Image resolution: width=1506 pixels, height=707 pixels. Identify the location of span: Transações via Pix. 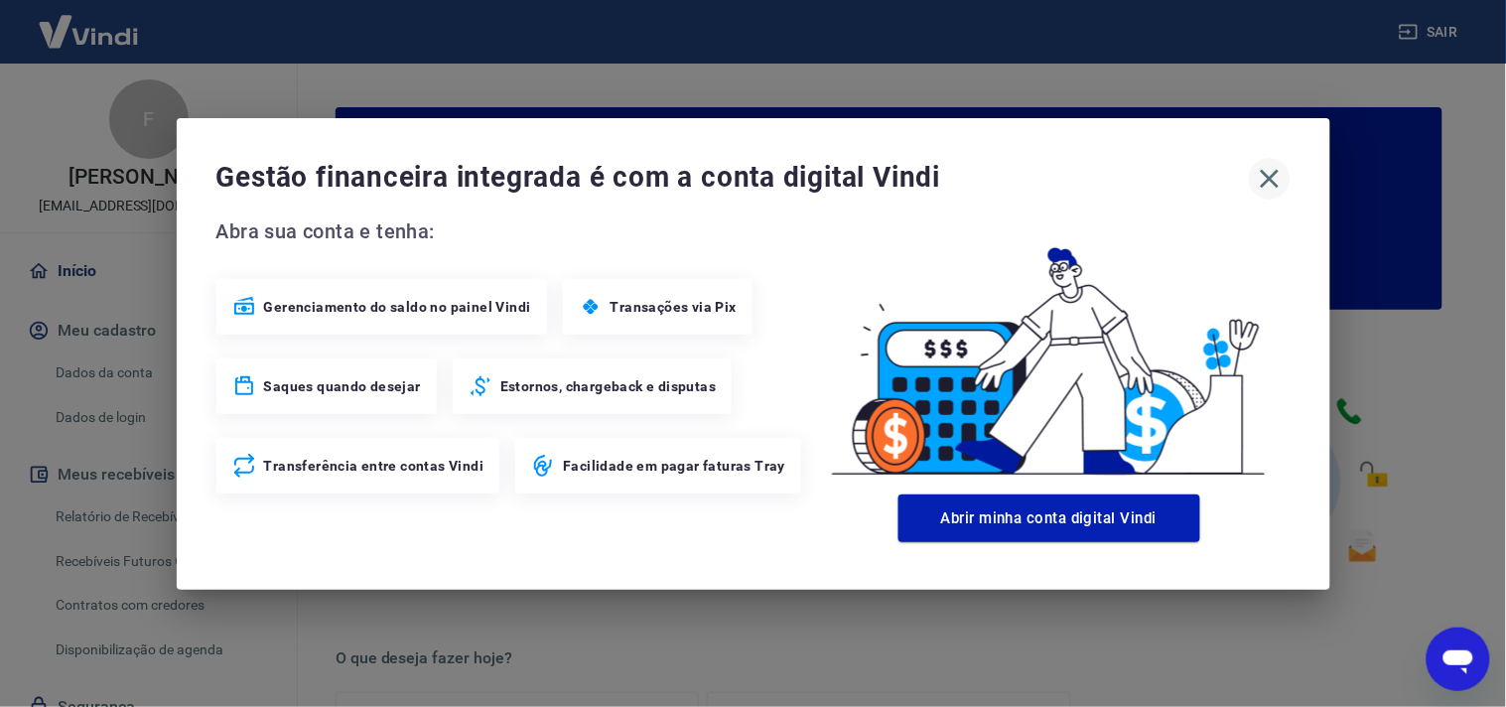
(673, 307).